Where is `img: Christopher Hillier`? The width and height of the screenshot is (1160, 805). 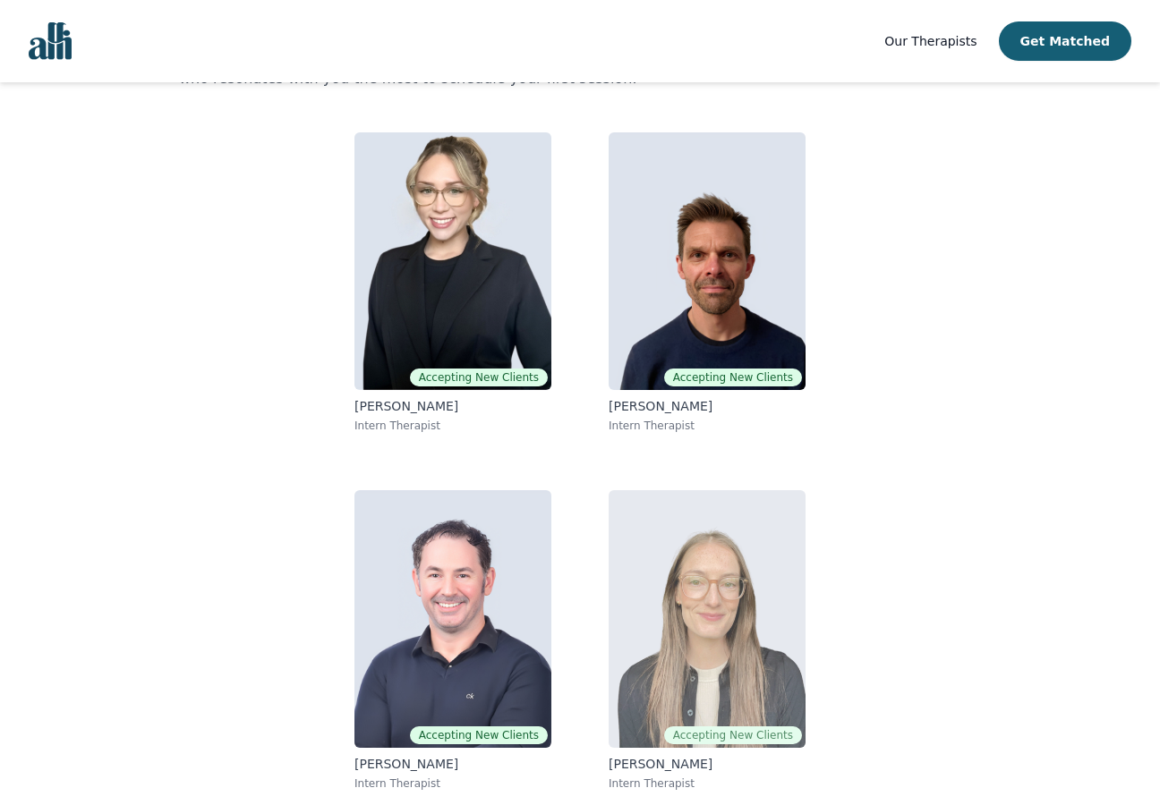 img: Christopher Hillier is located at coordinates (453, 619).